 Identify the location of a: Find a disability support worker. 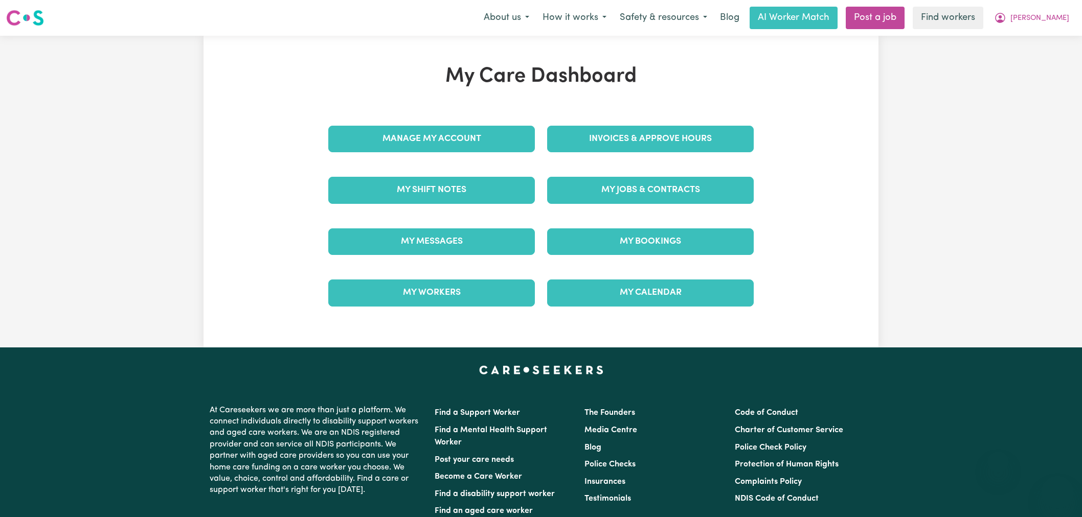
(494, 494).